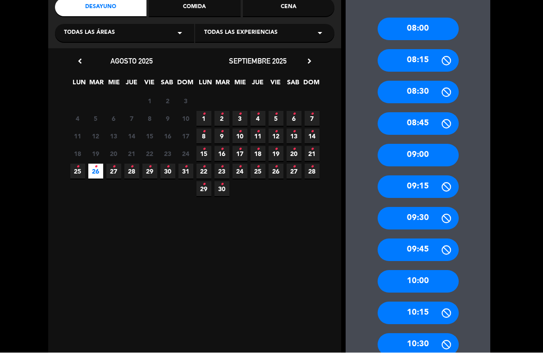 The height and width of the screenshot is (353, 543). I want to click on span: agosto 2025, so click(132, 61).